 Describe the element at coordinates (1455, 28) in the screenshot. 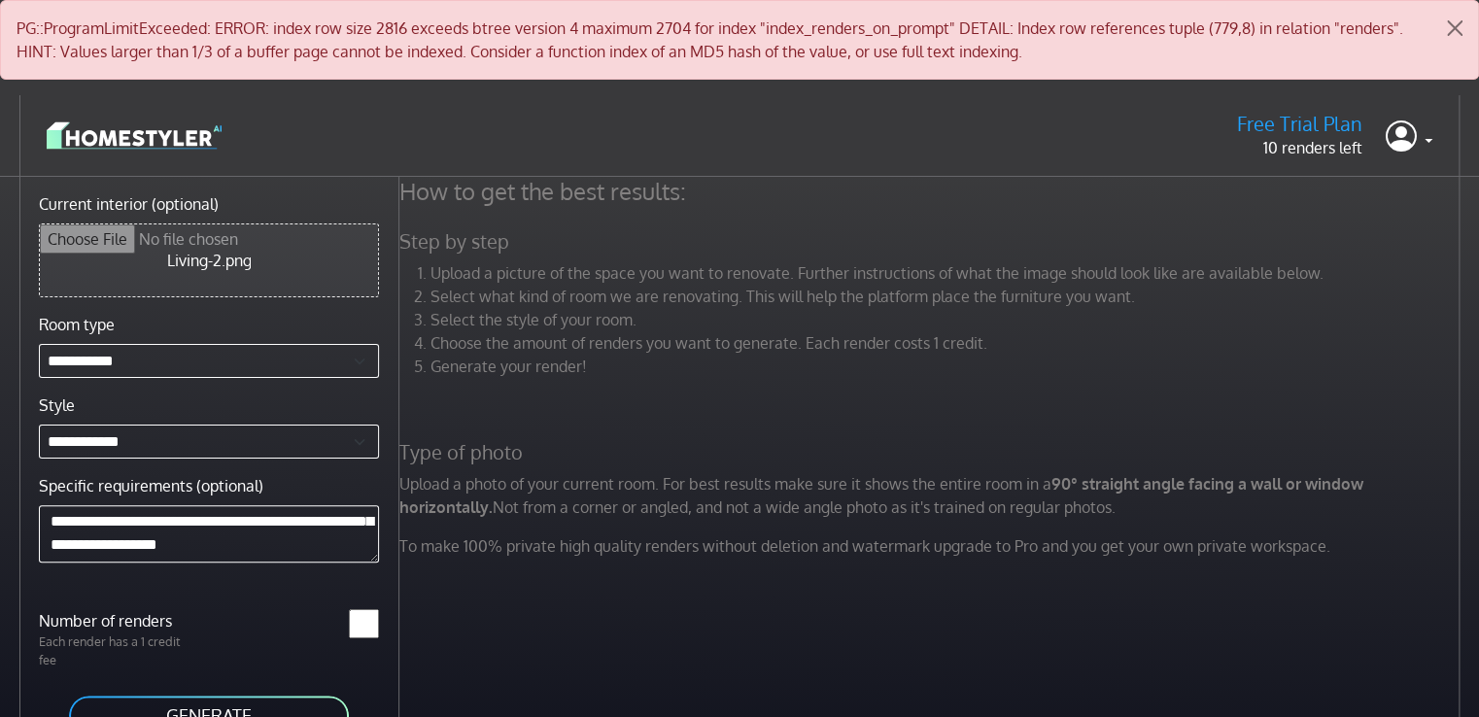

I see `button: Close` at that location.